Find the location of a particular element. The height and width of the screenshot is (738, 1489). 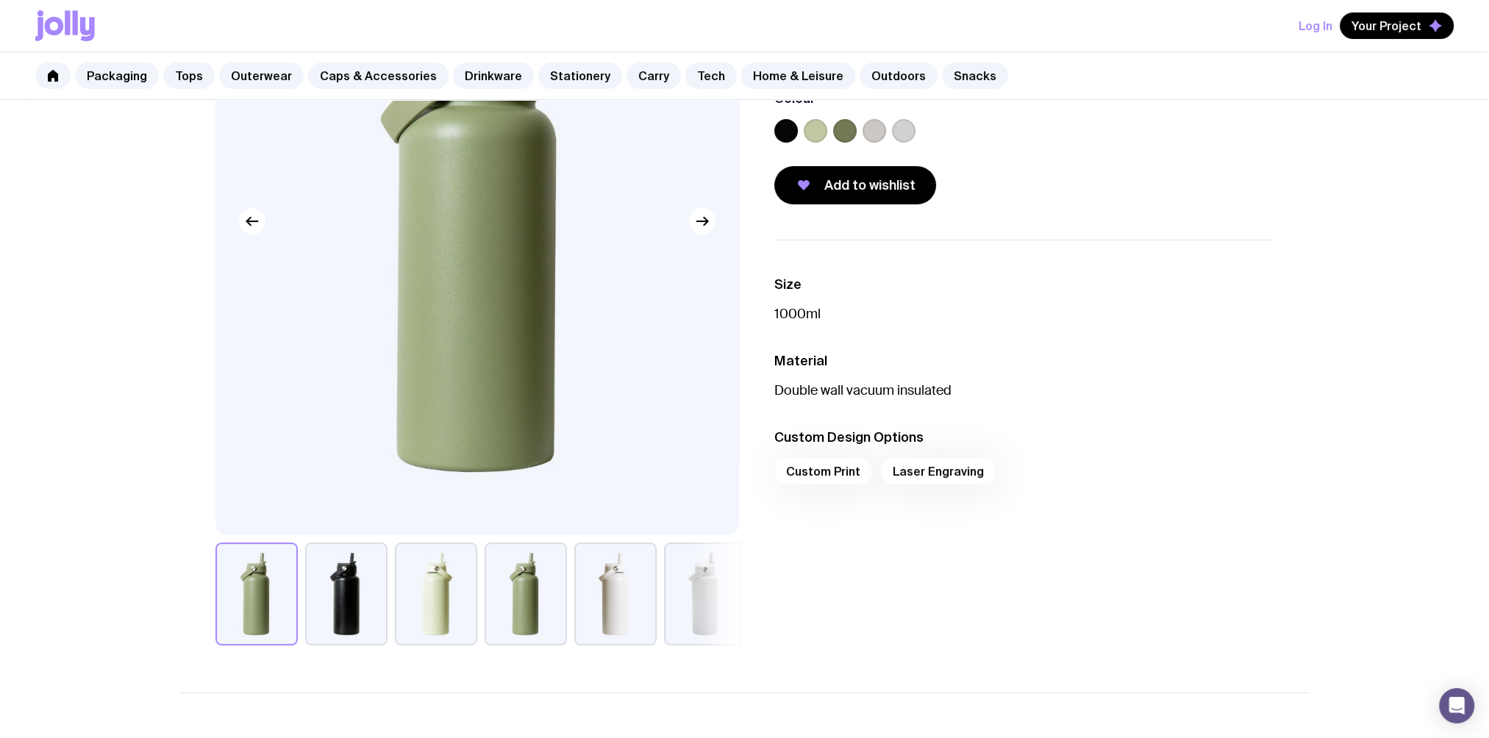

button: Add to wishlist is located at coordinates (855, 185).